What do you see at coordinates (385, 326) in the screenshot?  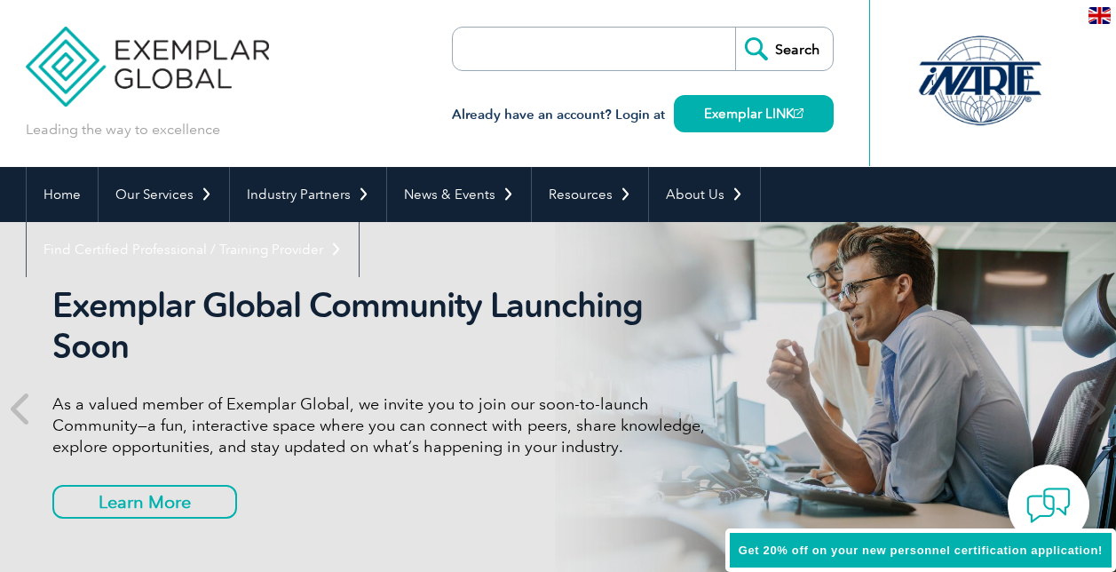 I see `h2: Exemplar Global Community Launching Soon` at bounding box center [385, 326].